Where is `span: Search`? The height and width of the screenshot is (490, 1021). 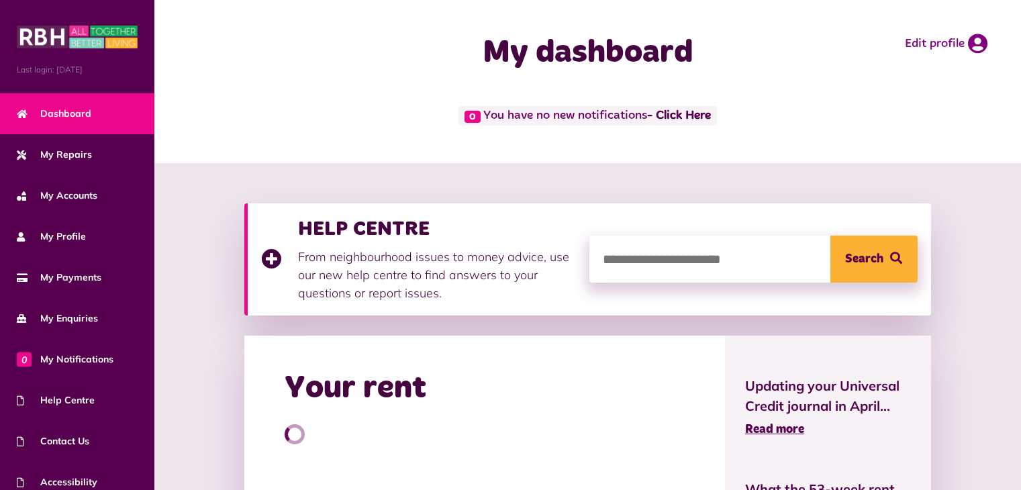
span: Search is located at coordinates (864, 259).